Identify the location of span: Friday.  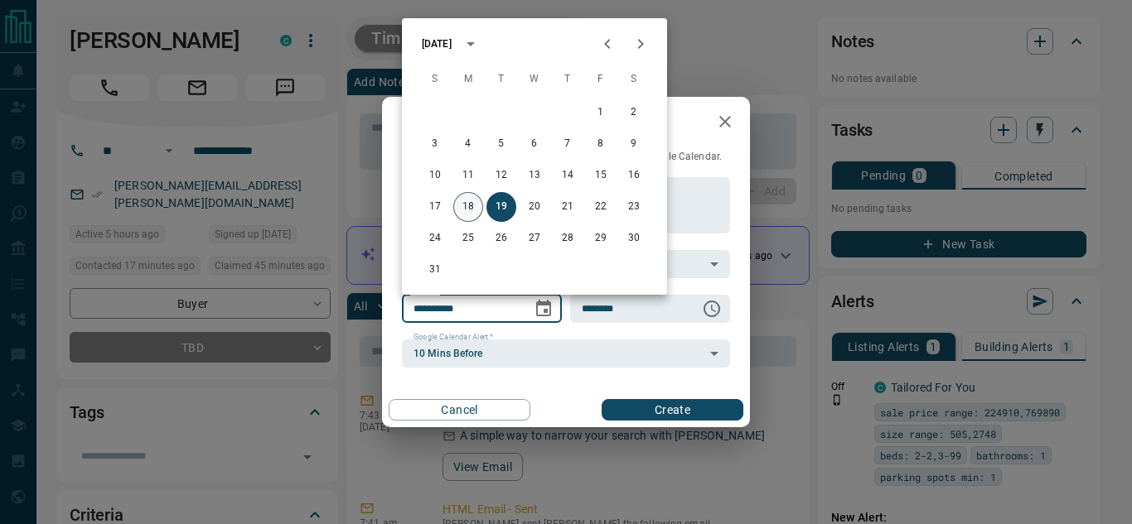
(601, 80).